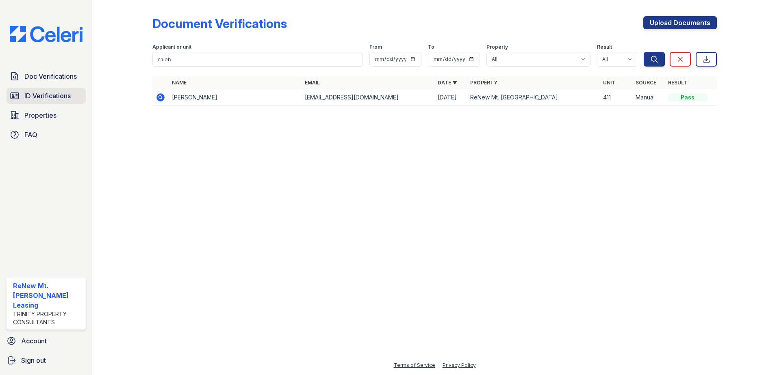 The width and height of the screenshot is (777, 375). I want to click on td: Manual, so click(648, 98).